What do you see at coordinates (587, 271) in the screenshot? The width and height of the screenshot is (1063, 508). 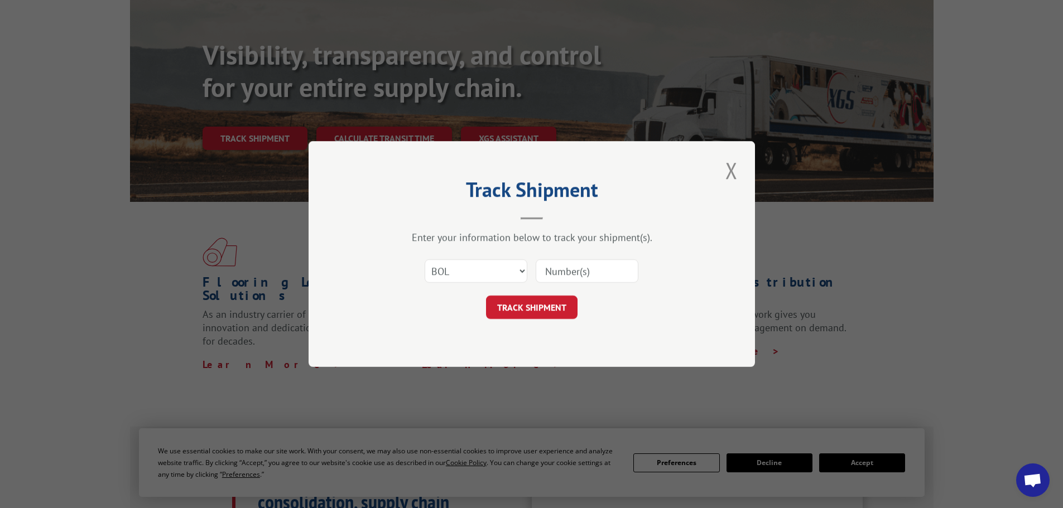 I see `input: Number(s)` at bounding box center [587, 271].